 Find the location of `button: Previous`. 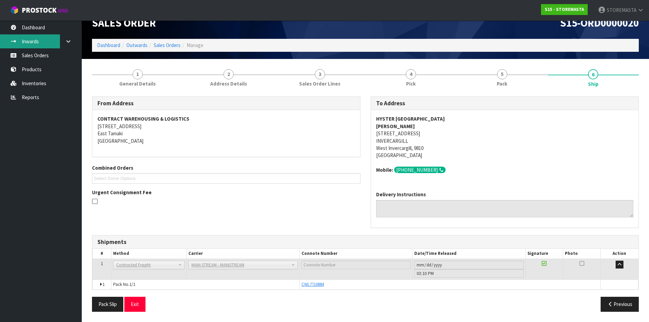

button: Previous is located at coordinates (620, 304).